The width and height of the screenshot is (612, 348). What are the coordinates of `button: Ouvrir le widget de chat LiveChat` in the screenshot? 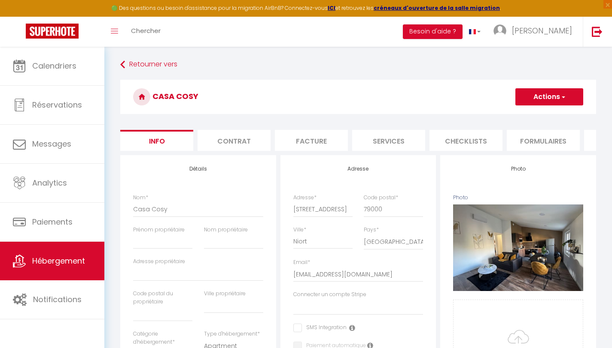 It's located at (20, 16).